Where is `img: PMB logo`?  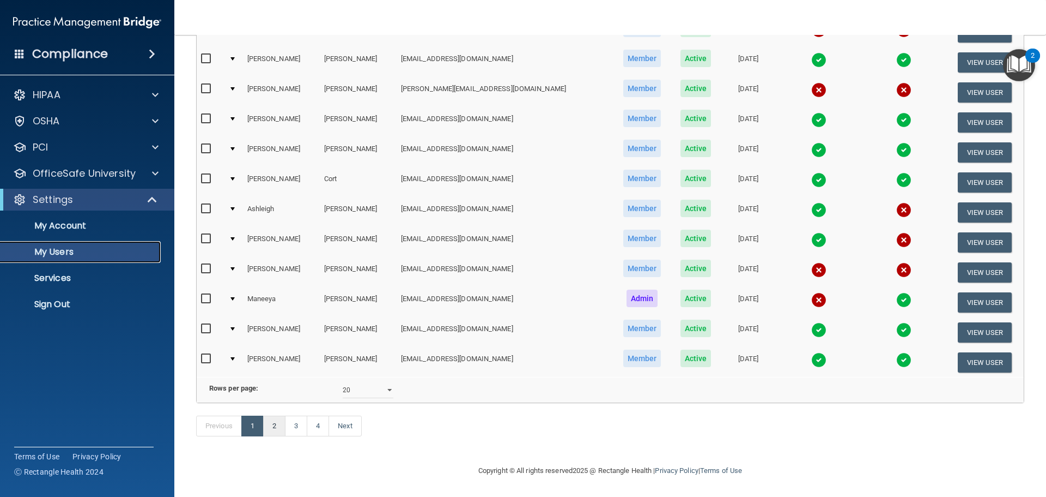
img: PMB logo is located at coordinates (87, 22).